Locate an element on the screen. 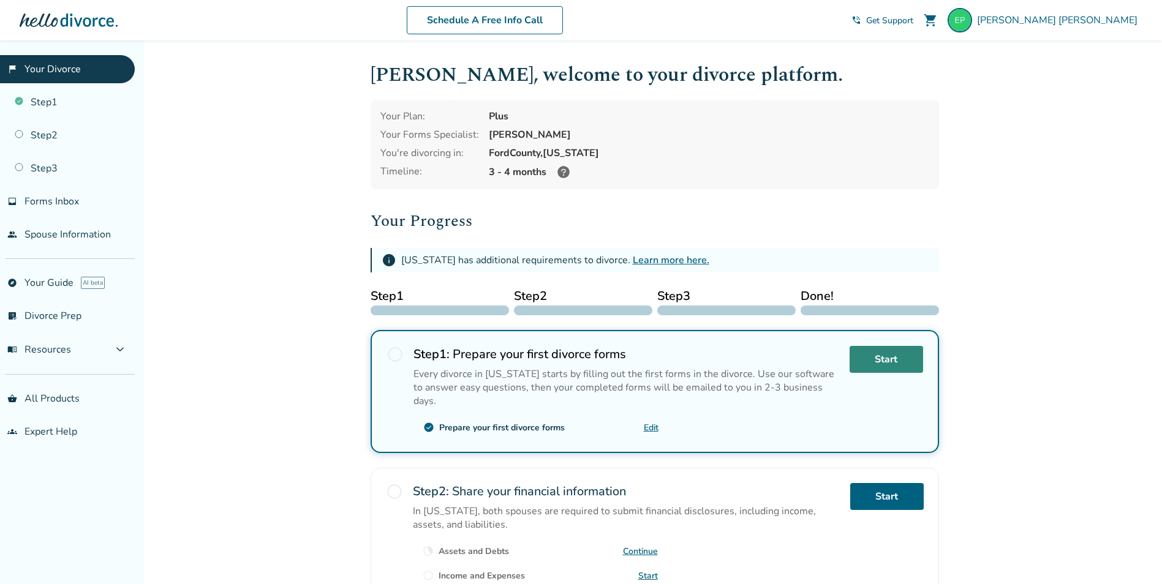  span: info is located at coordinates (389, 260).